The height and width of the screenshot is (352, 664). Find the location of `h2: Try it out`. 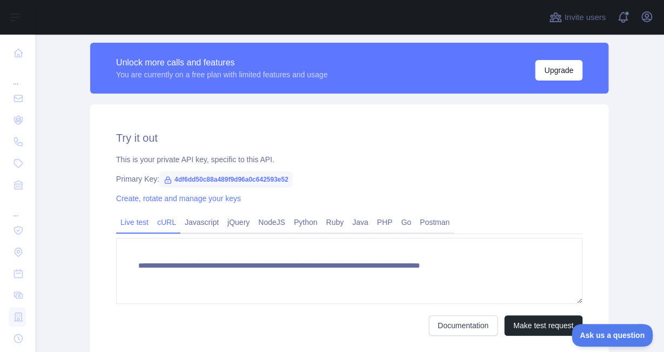

h2: Try it out is located at coordinates (349, 138).